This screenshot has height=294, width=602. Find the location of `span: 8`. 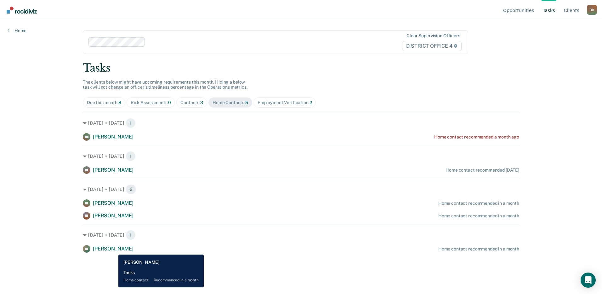

span: 8 is located at coordinates (120, 102).